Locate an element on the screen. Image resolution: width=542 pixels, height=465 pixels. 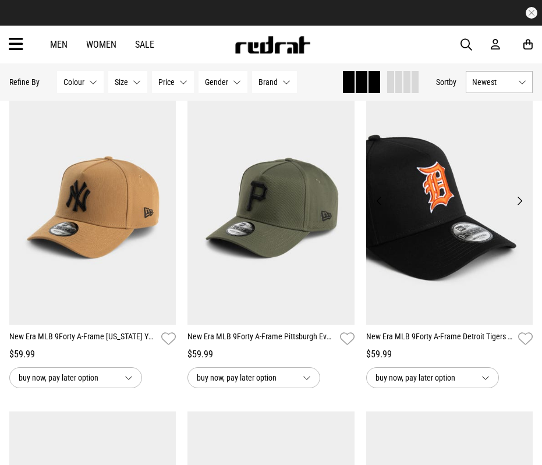
img: Redrat logo is located at coordinates (272, 45).